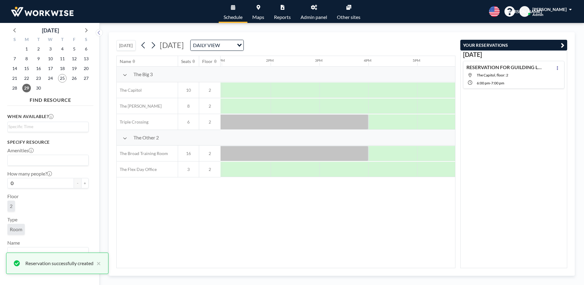 The image size is (584, 285). I want to click on label: Type, so click(12, 219).